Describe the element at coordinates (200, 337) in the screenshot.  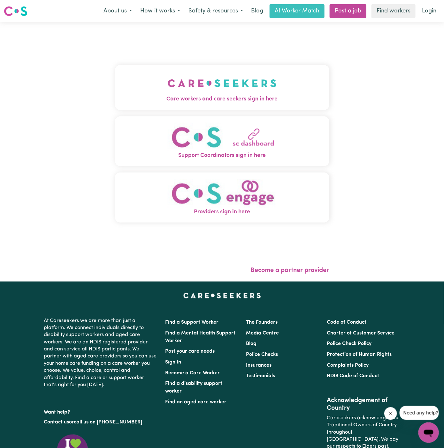
I see `a: Find a Mental Health Support Worker` at that location.